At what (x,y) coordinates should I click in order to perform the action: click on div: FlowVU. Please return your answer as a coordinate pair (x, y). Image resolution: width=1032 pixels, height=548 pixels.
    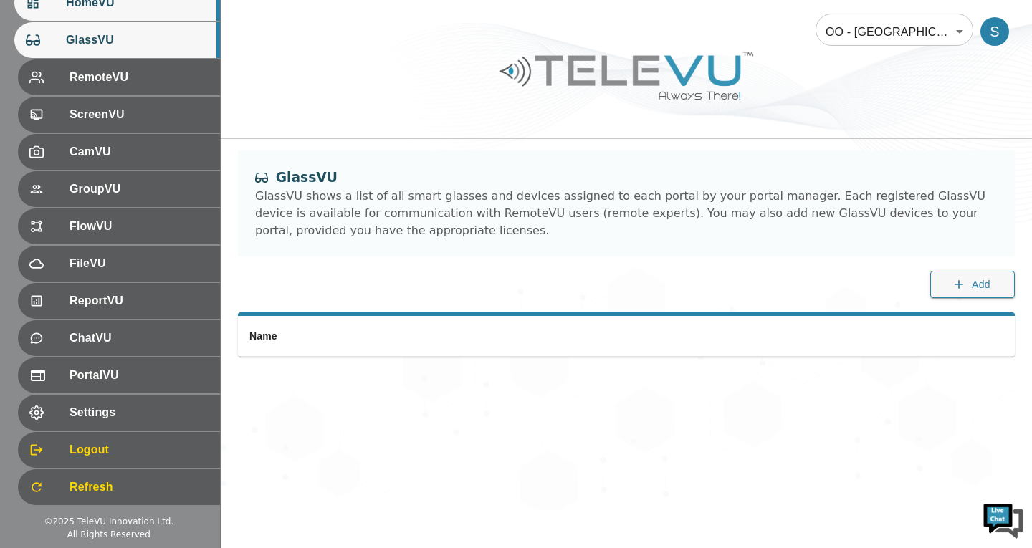
    Looking at the image, I should click on (119, 226).